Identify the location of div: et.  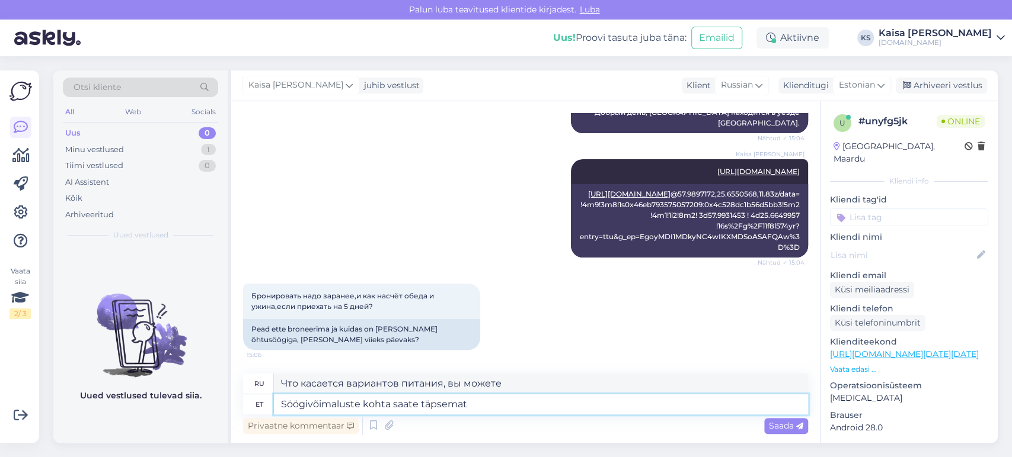
(259, 405).